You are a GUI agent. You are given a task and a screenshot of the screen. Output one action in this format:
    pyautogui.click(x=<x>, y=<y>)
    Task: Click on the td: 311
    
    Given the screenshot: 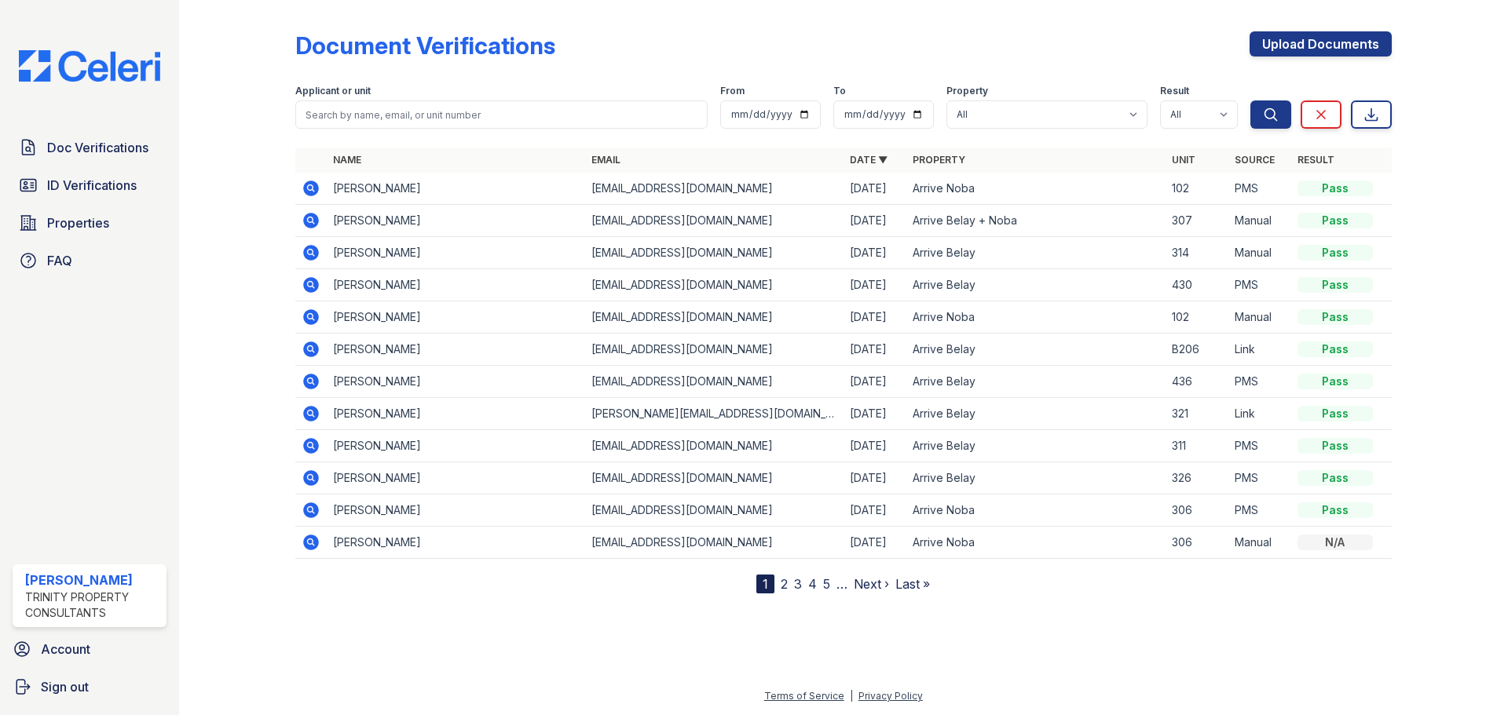 What is the action you would take?
    pyautogui.click(x=1197, y=446)
    